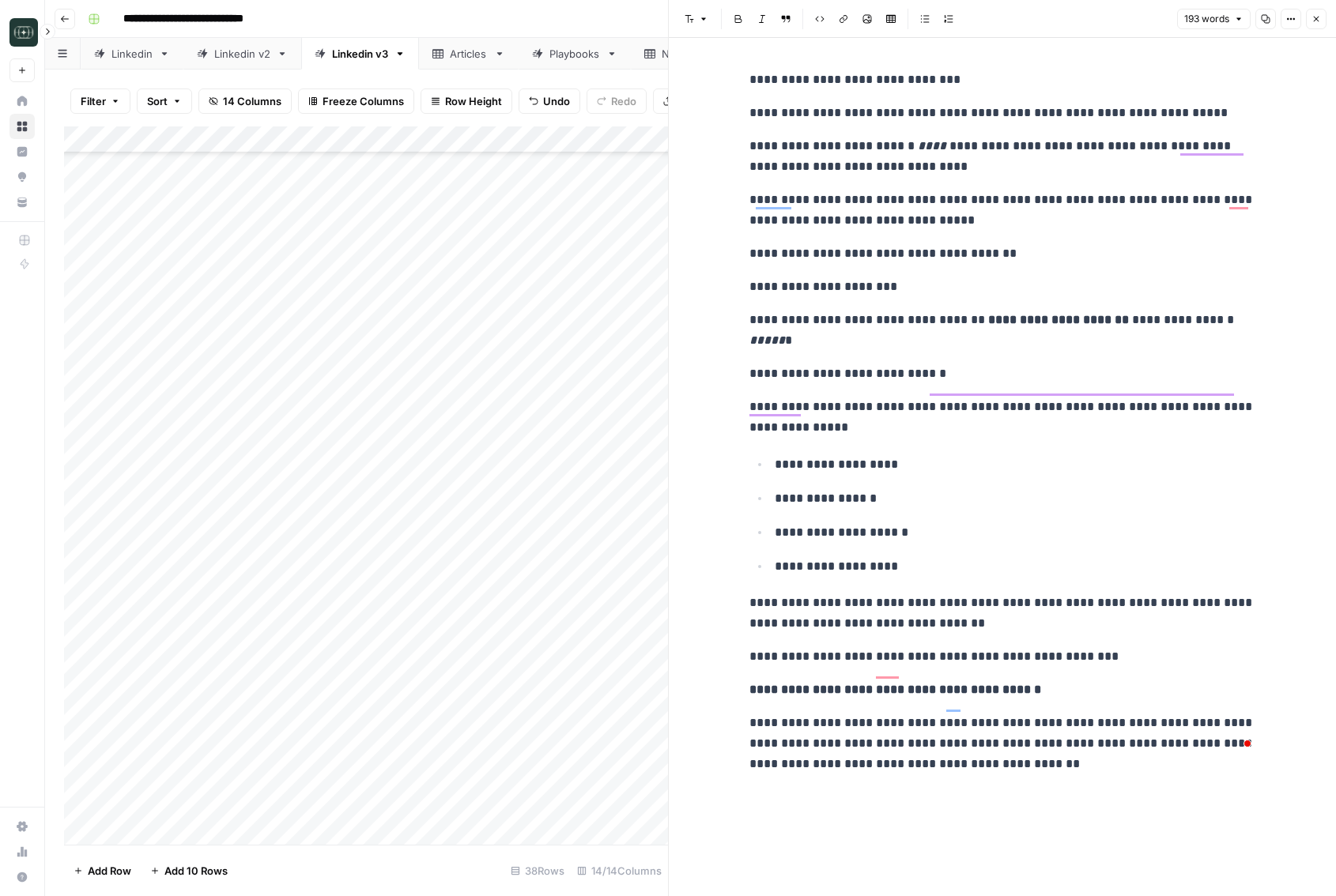 This screenshot has width=1336, height=896. I want to click on button: Sort, so click(164, 101).